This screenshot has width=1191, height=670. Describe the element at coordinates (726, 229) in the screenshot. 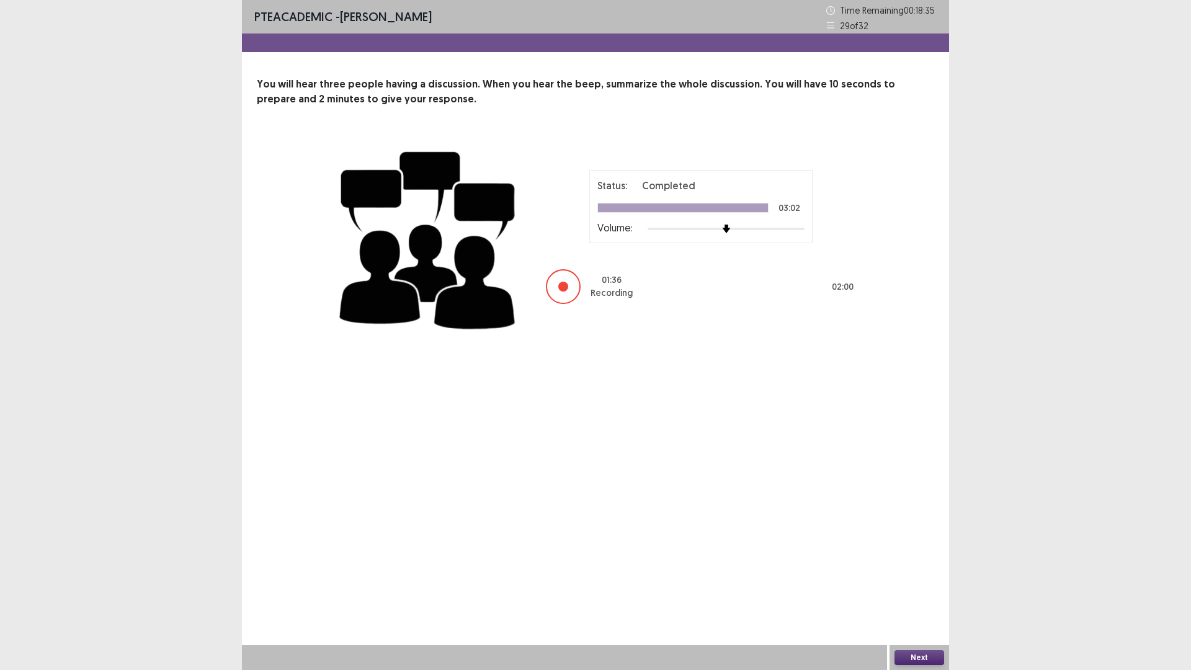

I see `img: arrow-thumb` at that location.